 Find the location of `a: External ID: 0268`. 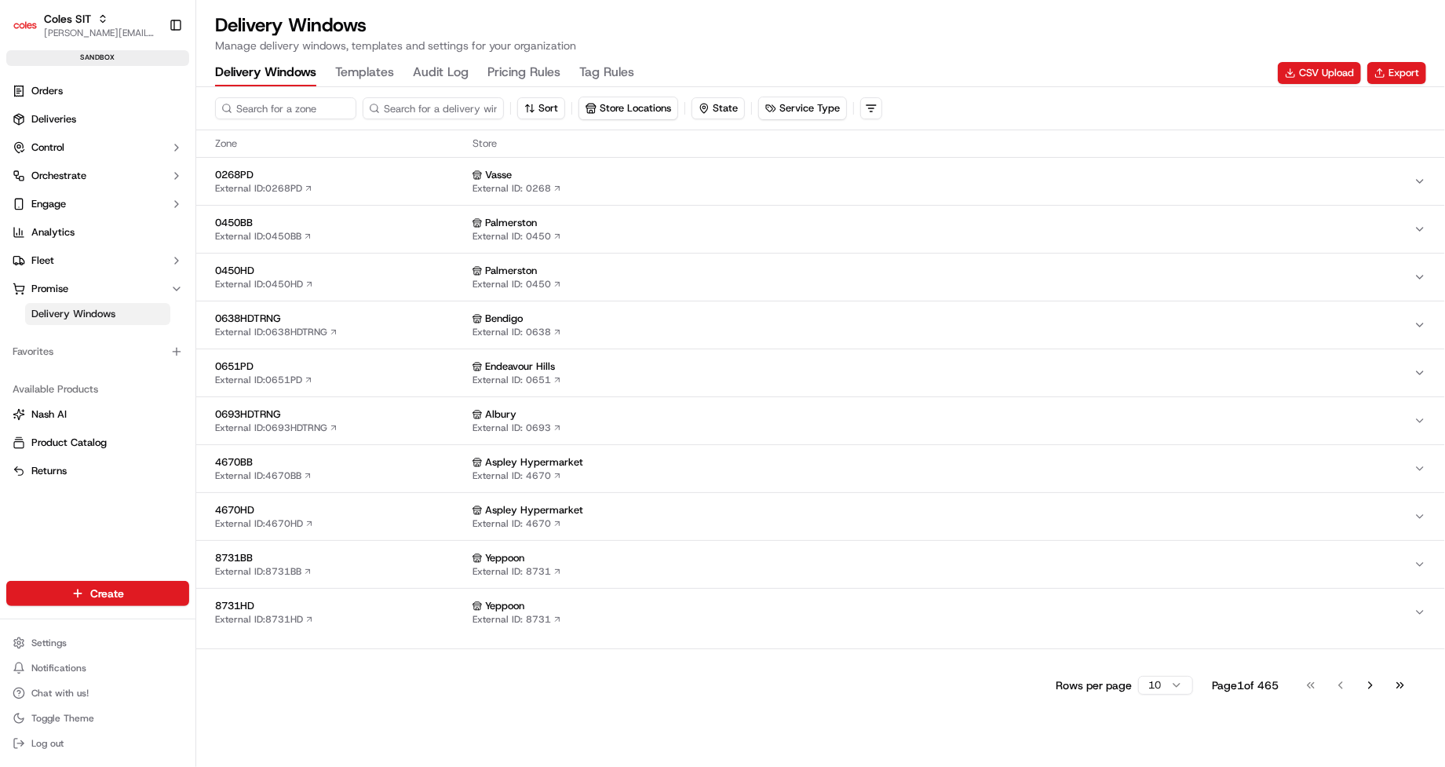

a: External ID: 0268 is located at coordinates (517, 188).